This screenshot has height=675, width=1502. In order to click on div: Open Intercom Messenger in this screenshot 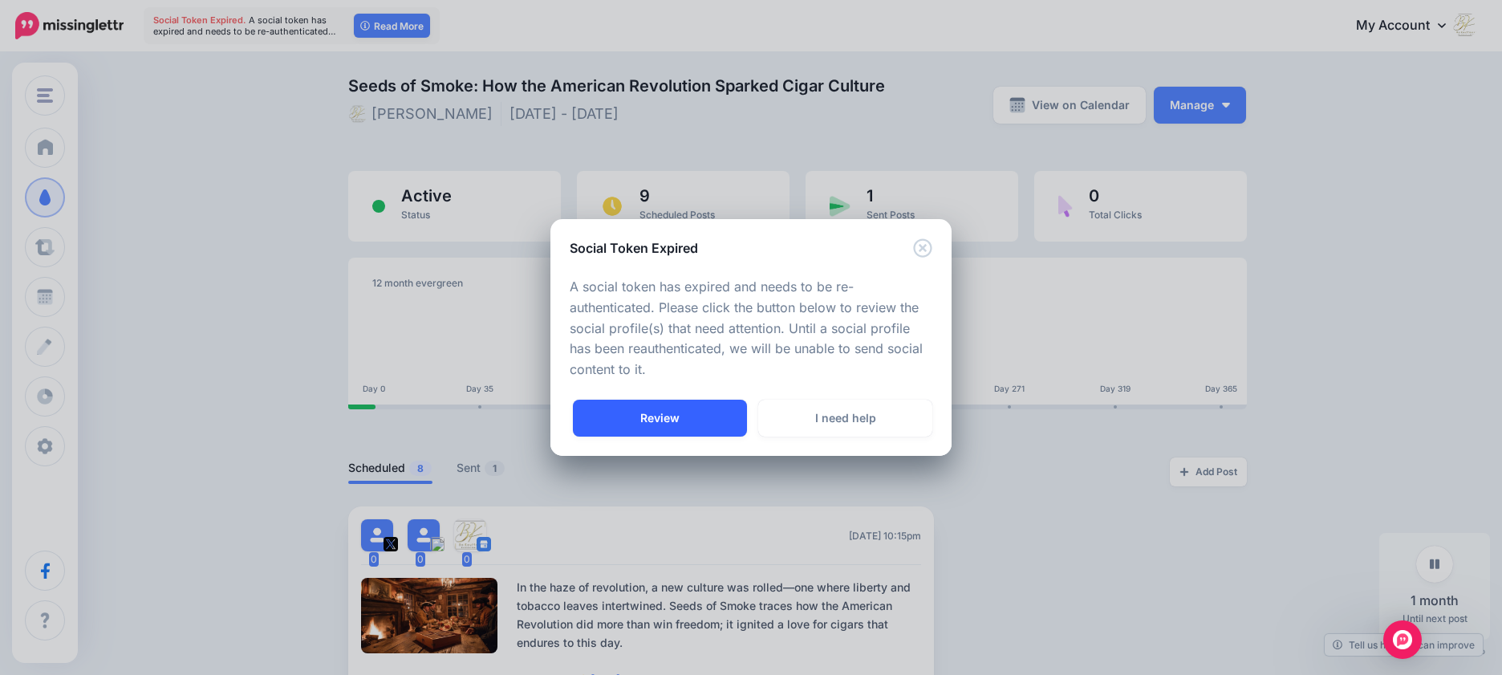, I will do `click(1403, 640)`.